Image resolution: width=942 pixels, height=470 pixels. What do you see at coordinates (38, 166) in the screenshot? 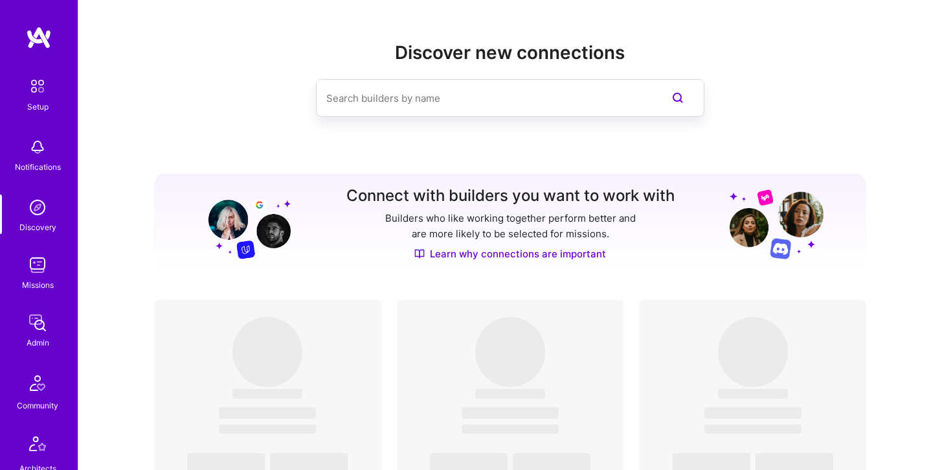
I see `div: Notifications` at bounding box center [38, 166].